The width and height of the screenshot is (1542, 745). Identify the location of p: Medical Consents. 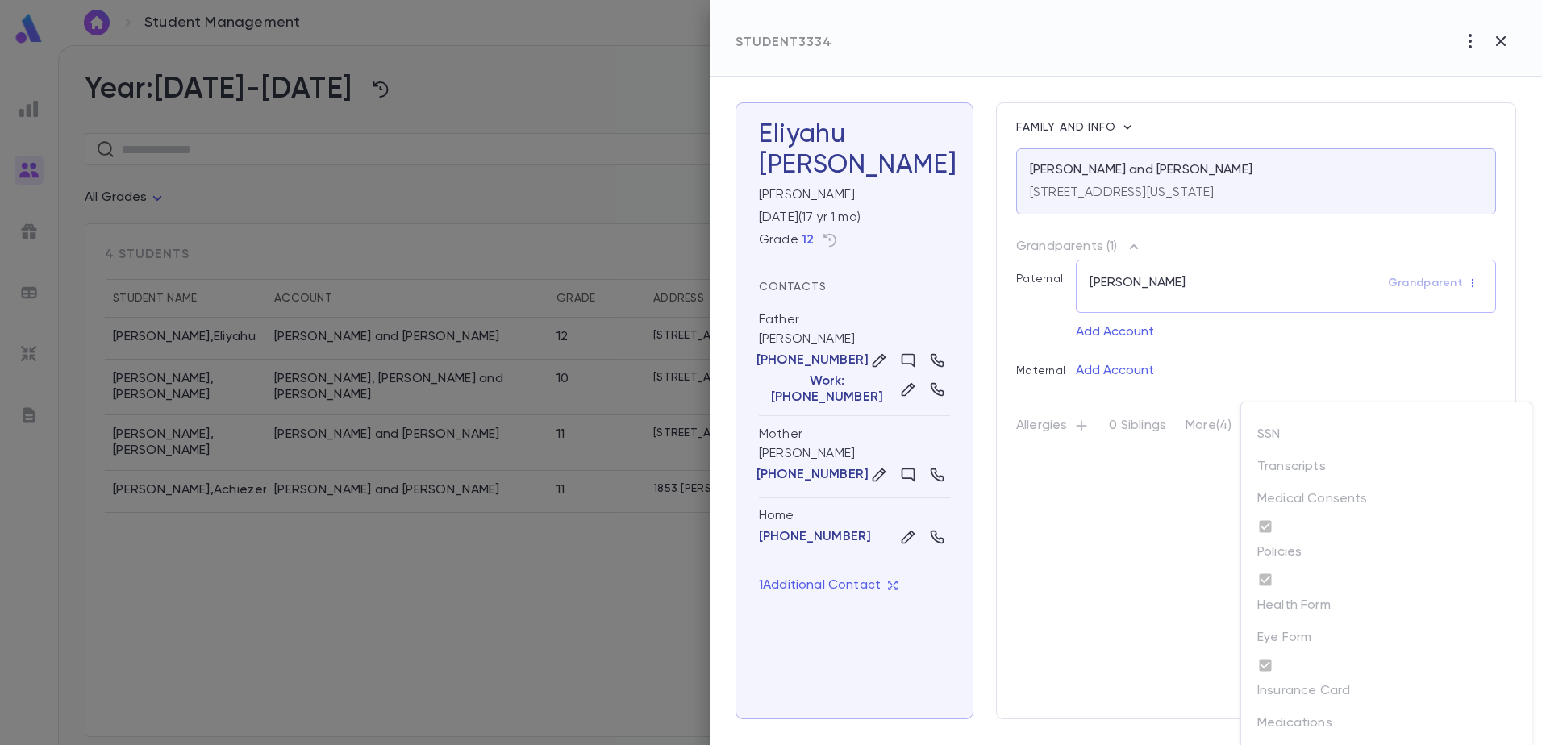
(1312, 502).